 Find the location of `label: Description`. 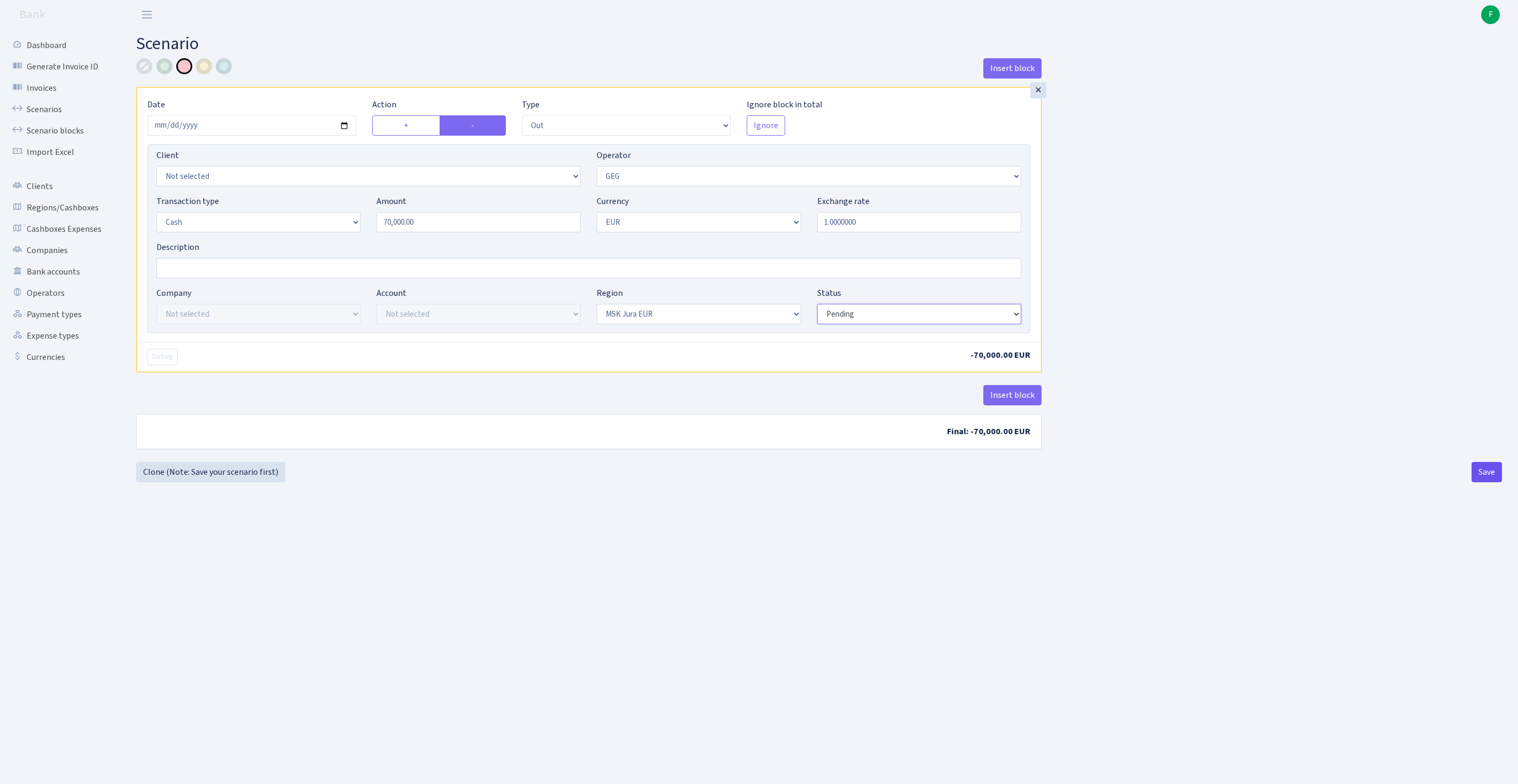

label: Description is located at coordinates (178, 247).